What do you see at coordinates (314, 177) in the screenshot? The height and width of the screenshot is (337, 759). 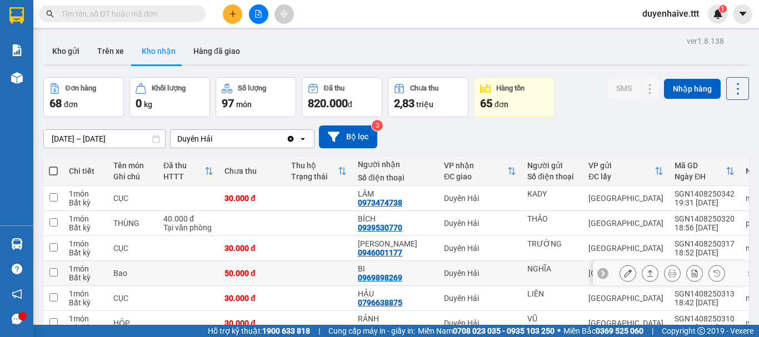 I see `div: Trạng thái` at bounding box center [314, 177].